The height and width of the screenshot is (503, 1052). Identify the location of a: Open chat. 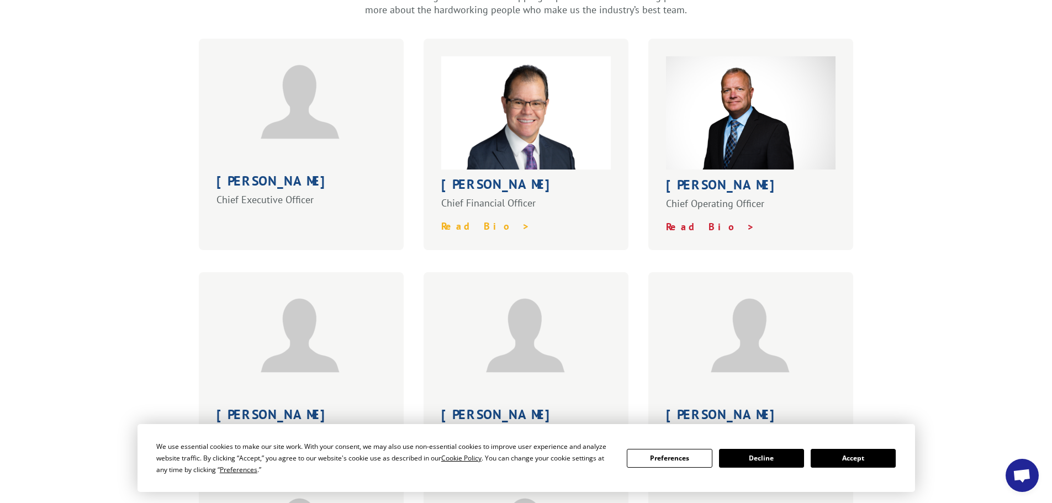
(1023, 476).